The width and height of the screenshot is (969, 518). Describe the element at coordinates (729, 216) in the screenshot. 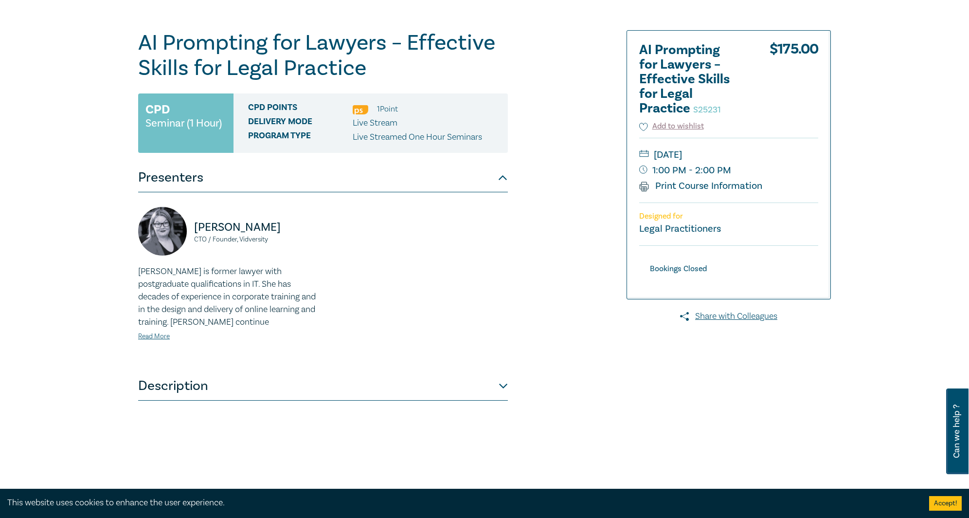

I see `p: Designed for` at that location.